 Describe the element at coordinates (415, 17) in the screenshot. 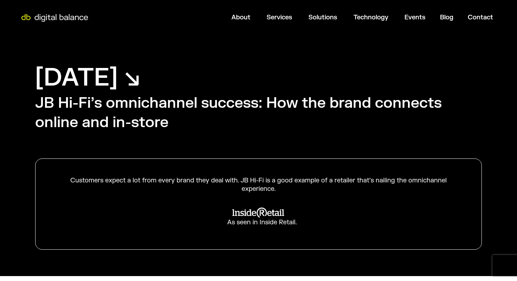

I see `span: Events` at that location.